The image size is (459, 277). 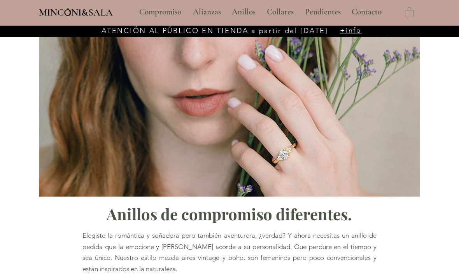 I want to click on a: Pendientes, so click(x=322, y=12).